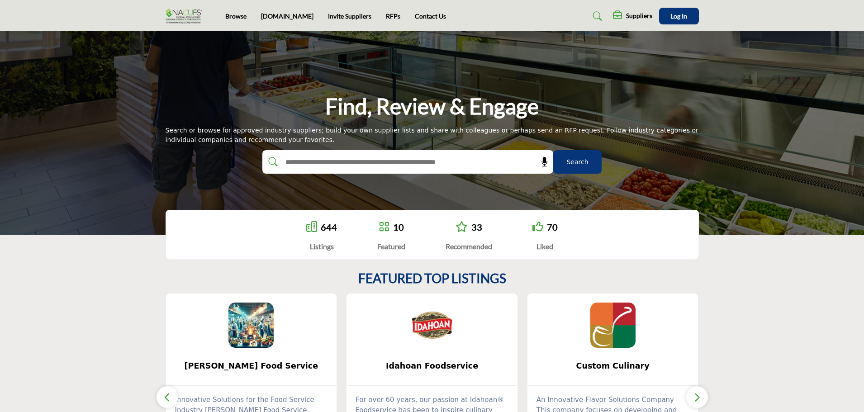  I want to click on i: Go to Liked, so click(538, 227).